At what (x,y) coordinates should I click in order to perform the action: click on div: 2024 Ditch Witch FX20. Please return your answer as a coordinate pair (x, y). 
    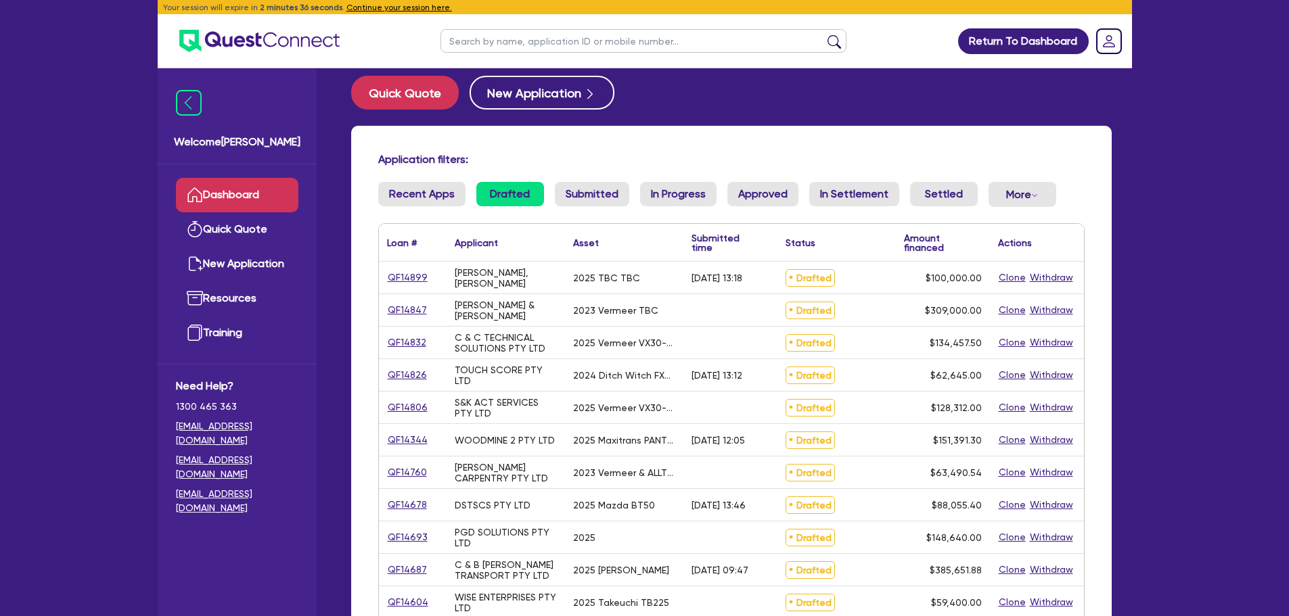
    Looking at the image, I should click on (624, 375).